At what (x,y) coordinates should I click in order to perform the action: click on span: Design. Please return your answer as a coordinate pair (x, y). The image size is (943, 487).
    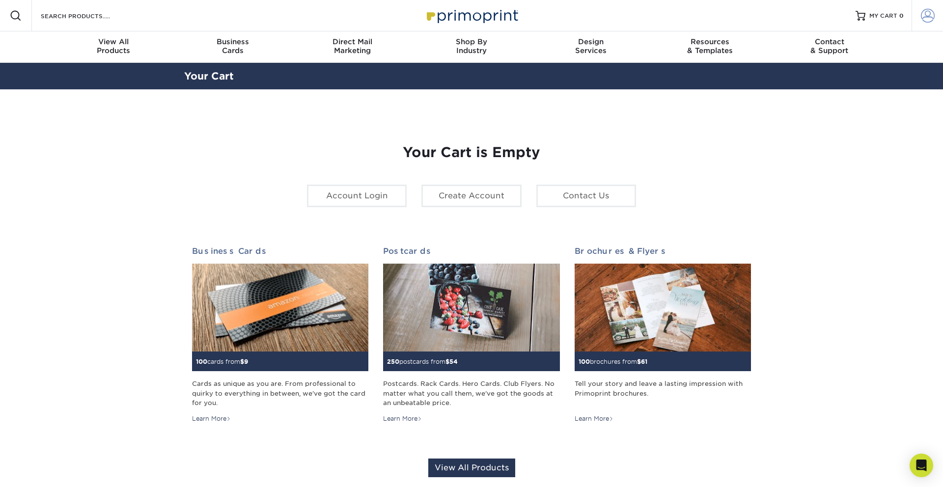
    Looking at the image, I should click on (590, 42).